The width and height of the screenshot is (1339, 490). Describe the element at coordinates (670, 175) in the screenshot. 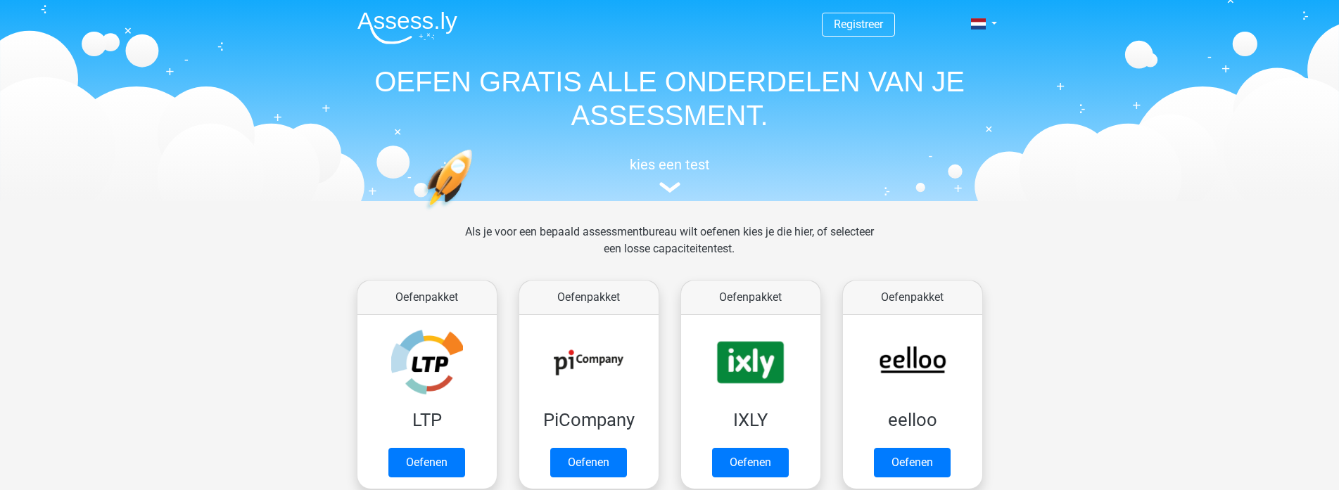

I see `a: kies een test` at that location.